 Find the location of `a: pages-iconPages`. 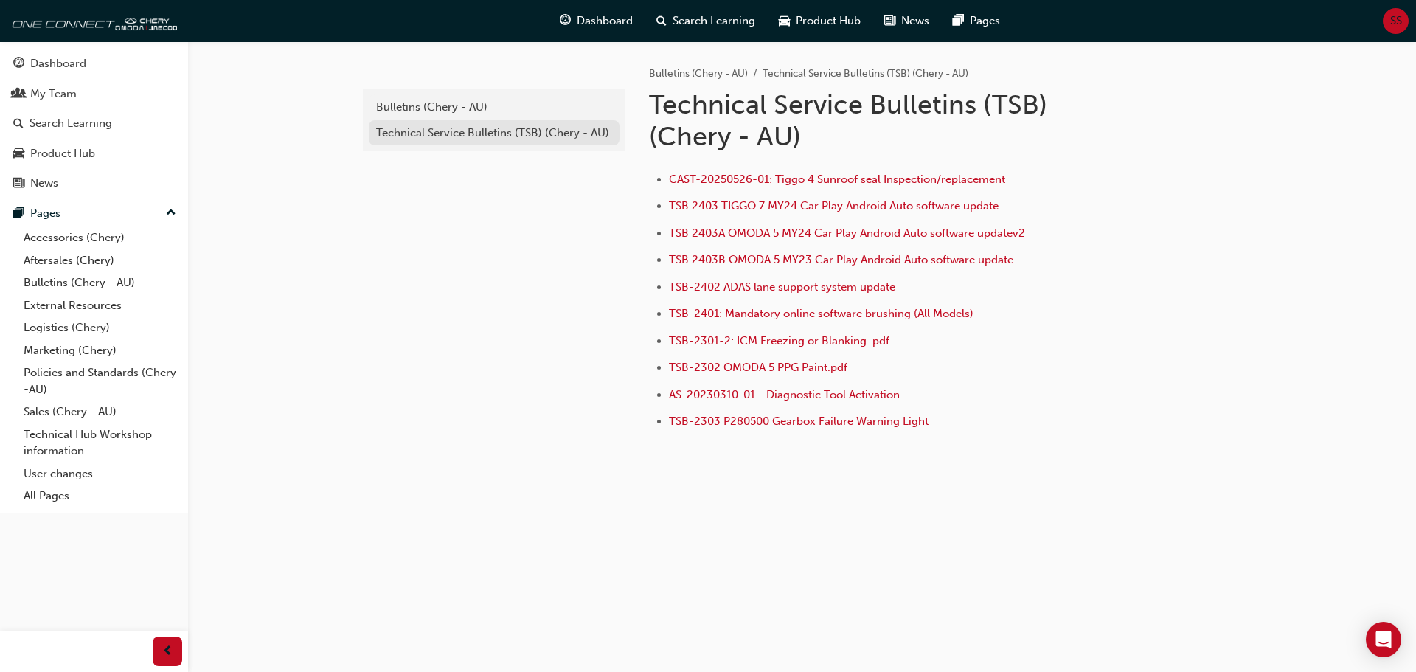

a: pages-iconPages is located at coordinates (976, 21).